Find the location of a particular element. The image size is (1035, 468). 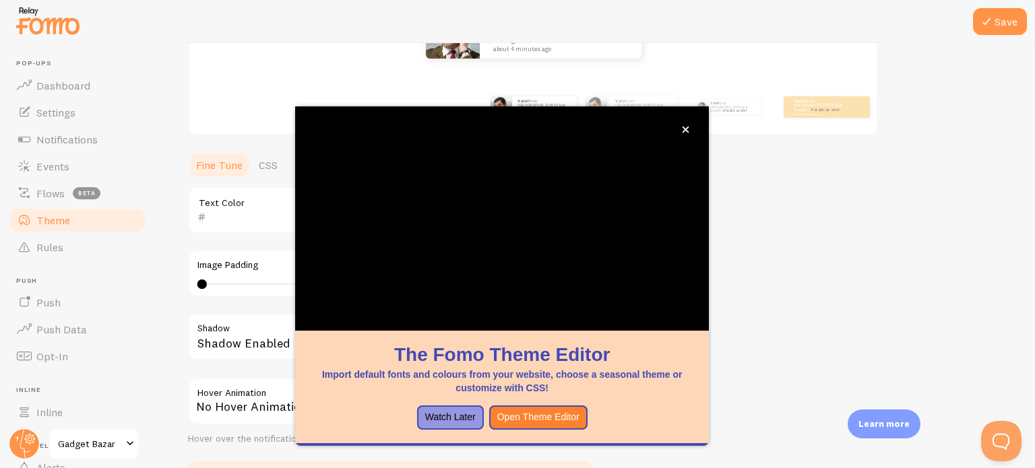

p: Learn more is located at coordinates (884, 424).